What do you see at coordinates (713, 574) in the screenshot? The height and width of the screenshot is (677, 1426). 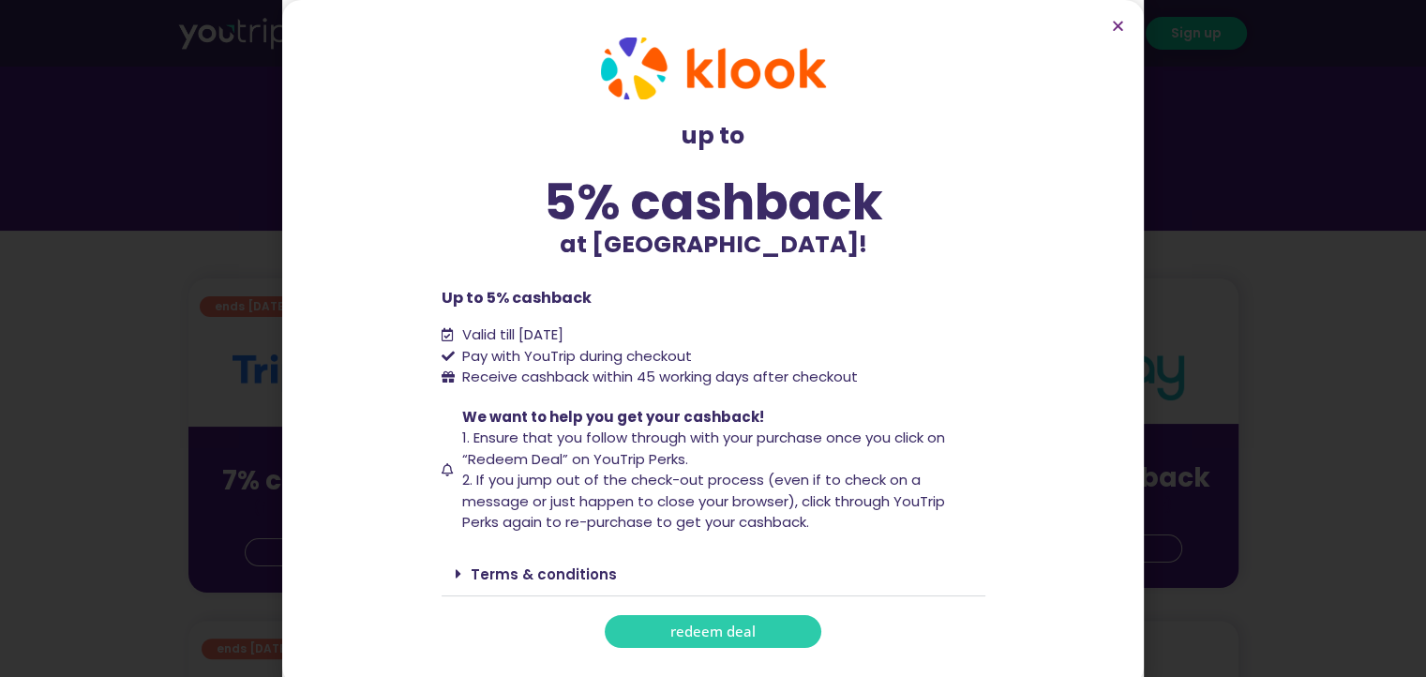 I see `div: Terms & conditions` at bounding box center [713, 574].